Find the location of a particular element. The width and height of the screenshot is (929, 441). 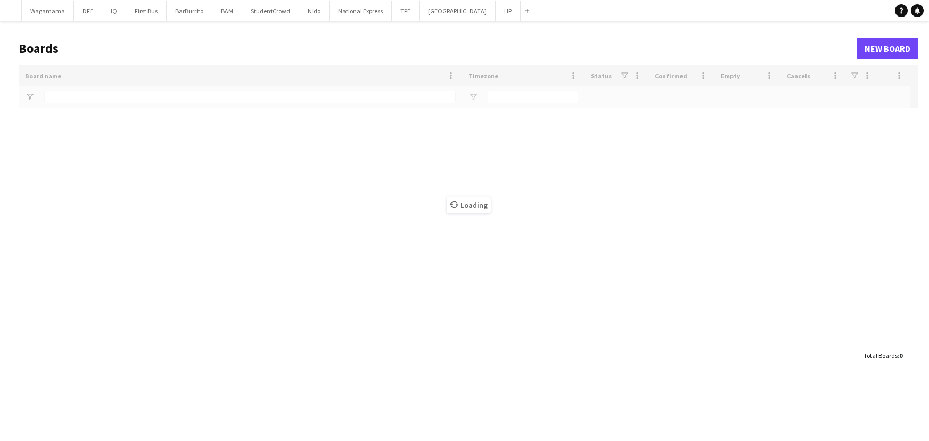

button: BarBurrito is located at coordinates (190, 11).